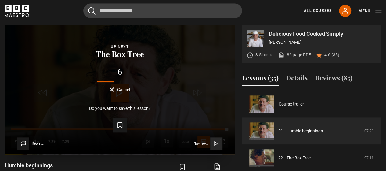 Image resolution: width=386 pixels, height=171 pixels. Describe the element at coordinates (120, 89) in the screenshot. I see `button: Cancel` at that location.